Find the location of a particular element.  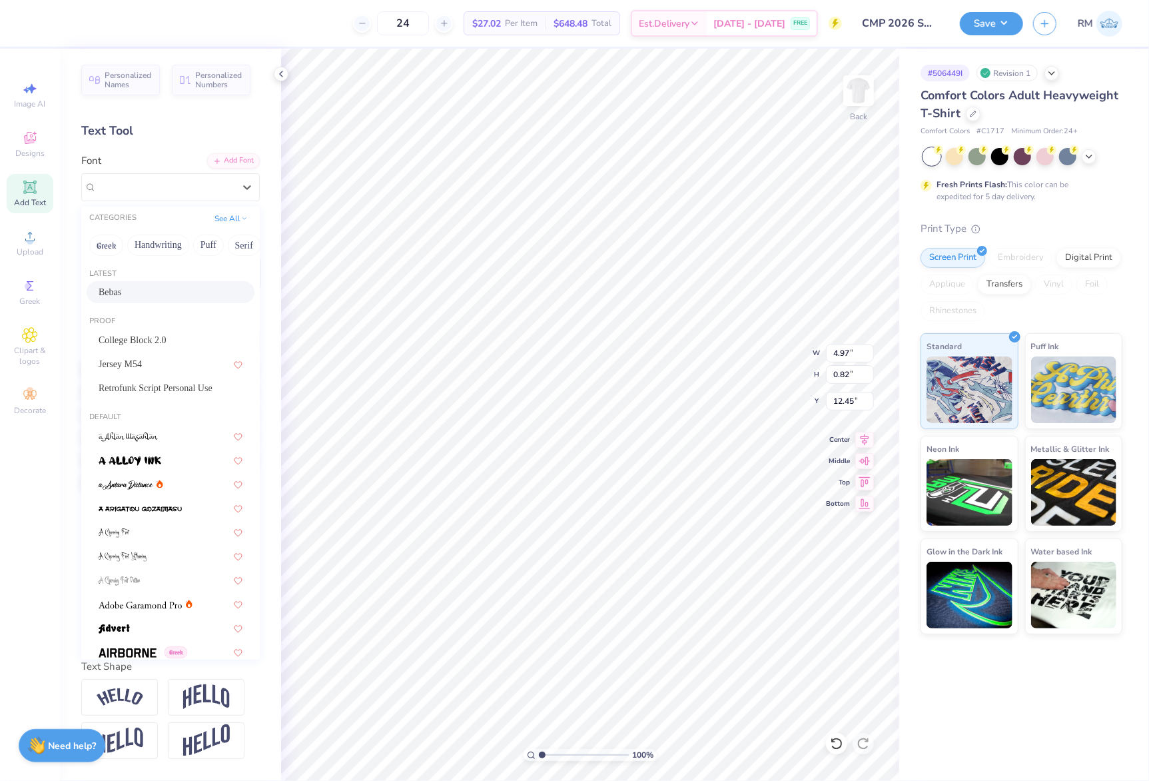

div: Applique is located at coordinates (947, 284).